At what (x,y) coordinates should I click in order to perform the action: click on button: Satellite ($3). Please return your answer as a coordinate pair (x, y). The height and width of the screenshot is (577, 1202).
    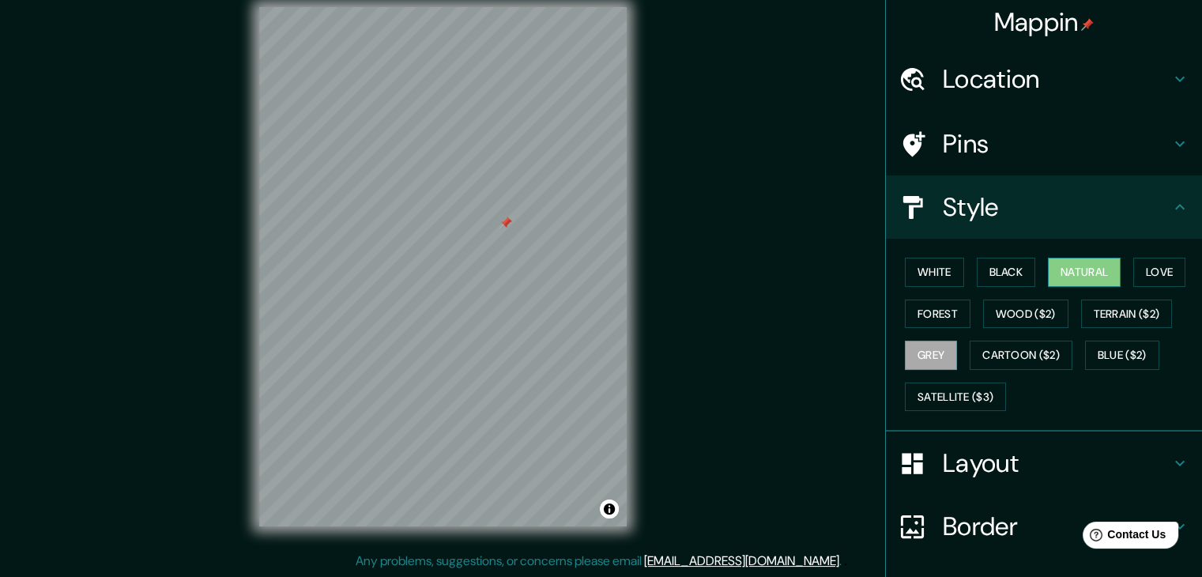
    Looking at the image, I should click on (956, 397).